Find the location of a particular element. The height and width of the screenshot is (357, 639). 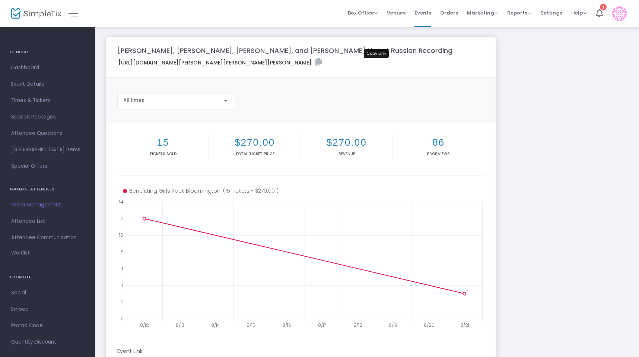

text: 8/20 is located at coordinates (429, 325).